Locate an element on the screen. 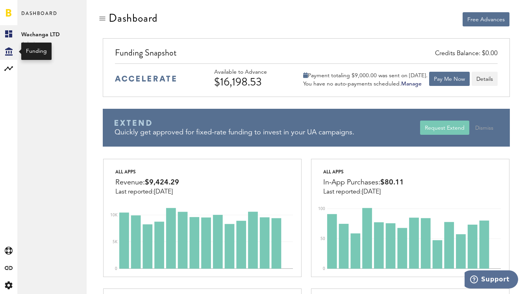 The width and height of the screenshot is (526, 294). text: 50 is located at coordinates (323, 239).